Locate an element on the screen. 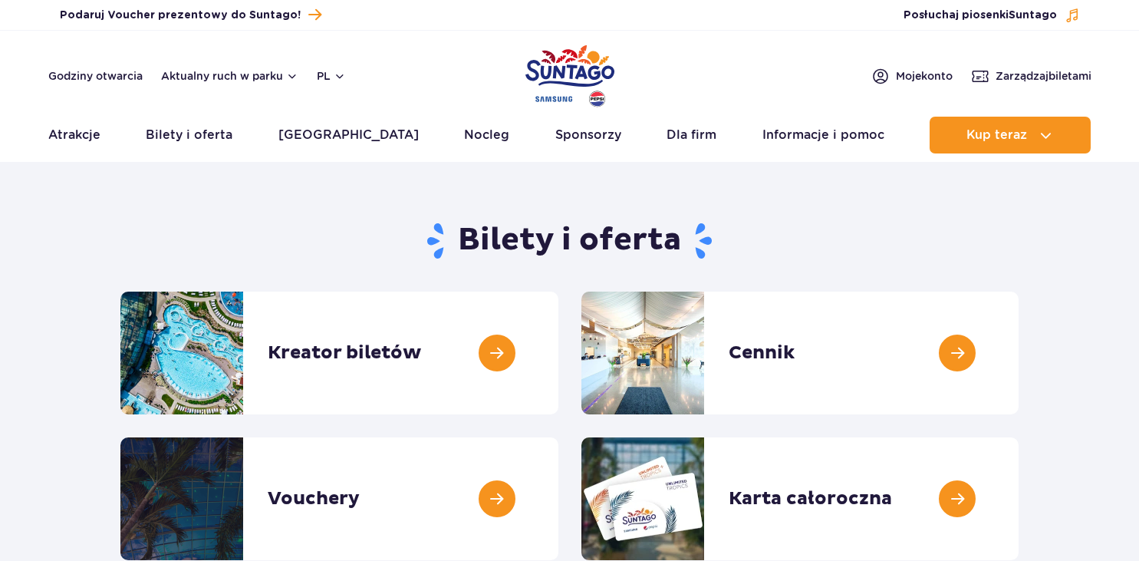 The image size is (1139, 561). a: Nocleg is located at coordinates (486, 135).